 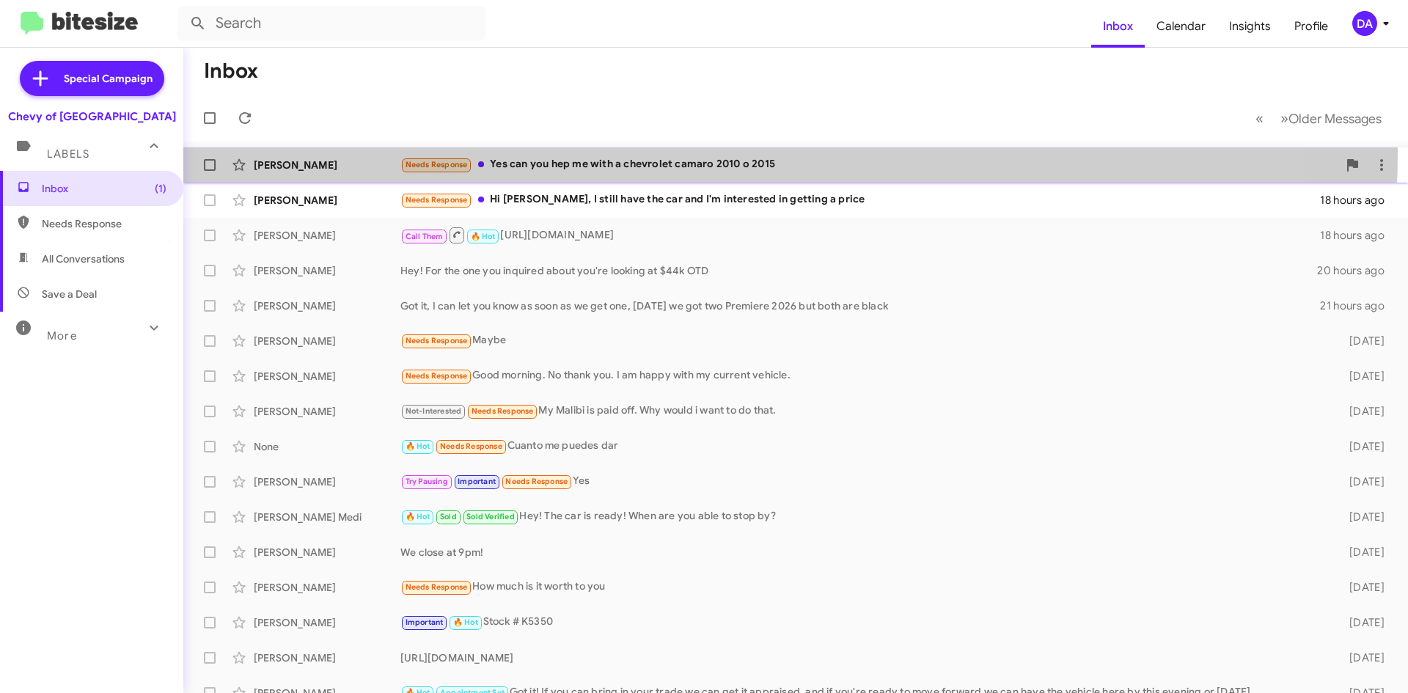 I want to click on div: Yes can you hep me with a chevrolet camaro 2010 o 2015, so click(x=869, y=164).